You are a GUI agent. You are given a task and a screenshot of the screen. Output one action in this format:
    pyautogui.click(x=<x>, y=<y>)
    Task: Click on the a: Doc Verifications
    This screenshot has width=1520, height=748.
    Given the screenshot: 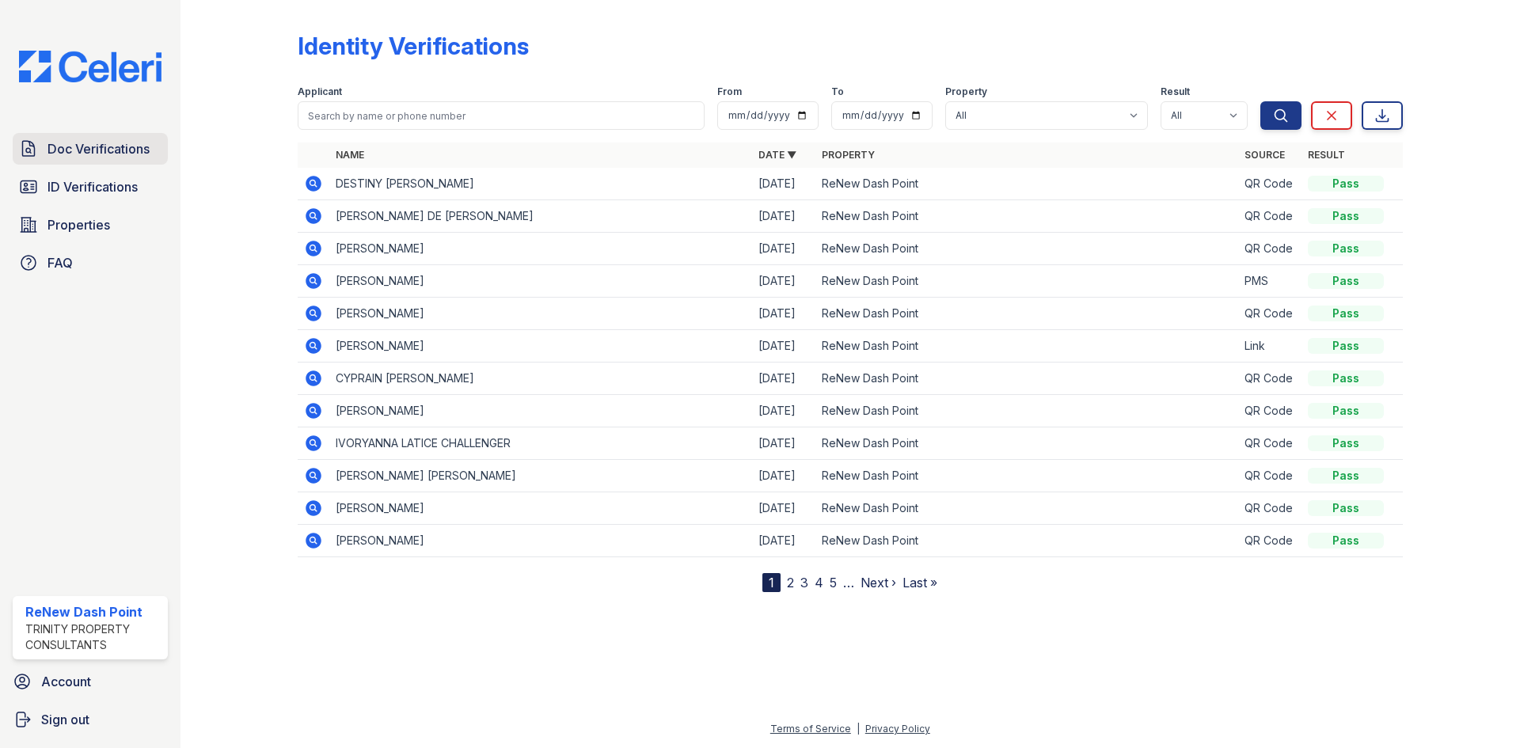 What is the action you would take?
    pyautogui.click(x=90, y=149)
    